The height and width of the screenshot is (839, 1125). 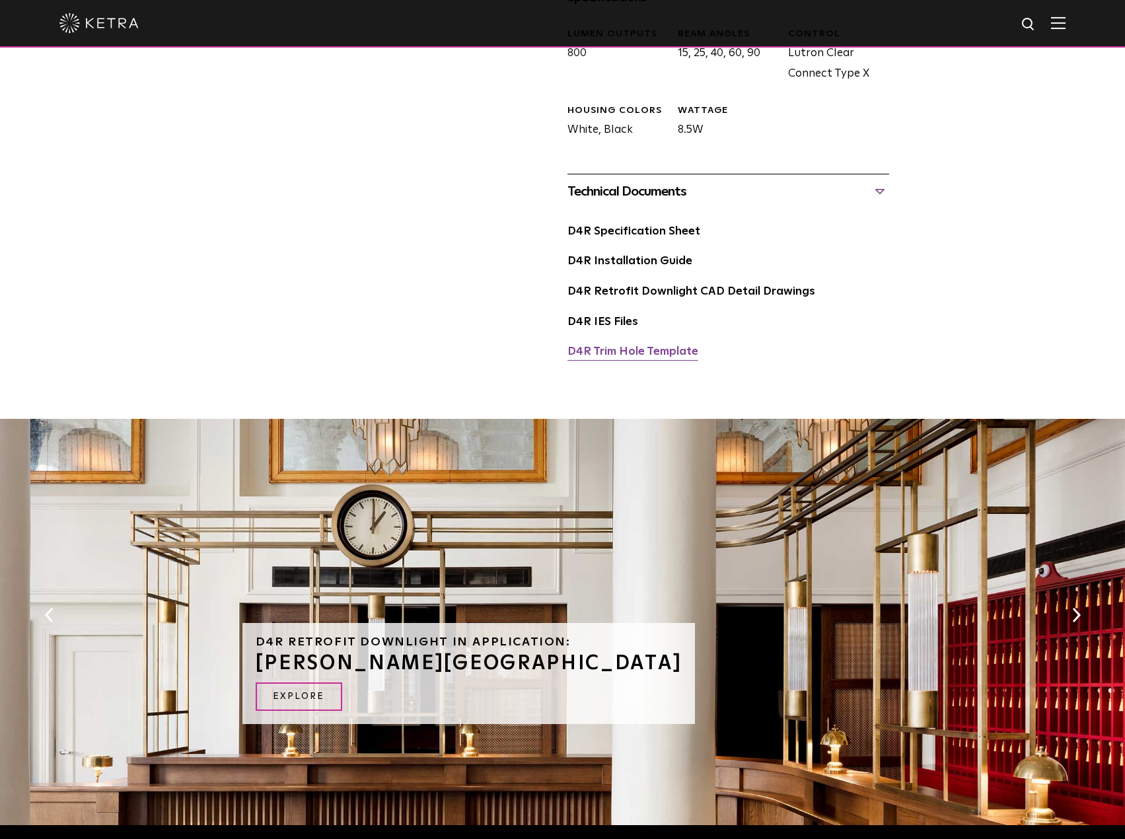 What do you see at coordinates (833, 56) in the screenshot?
I see `div: Lutron Clear Connect Type X` at bounding box center [833, 56].